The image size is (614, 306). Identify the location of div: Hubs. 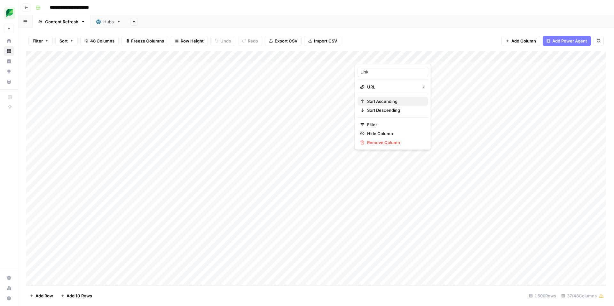
(108, 22).